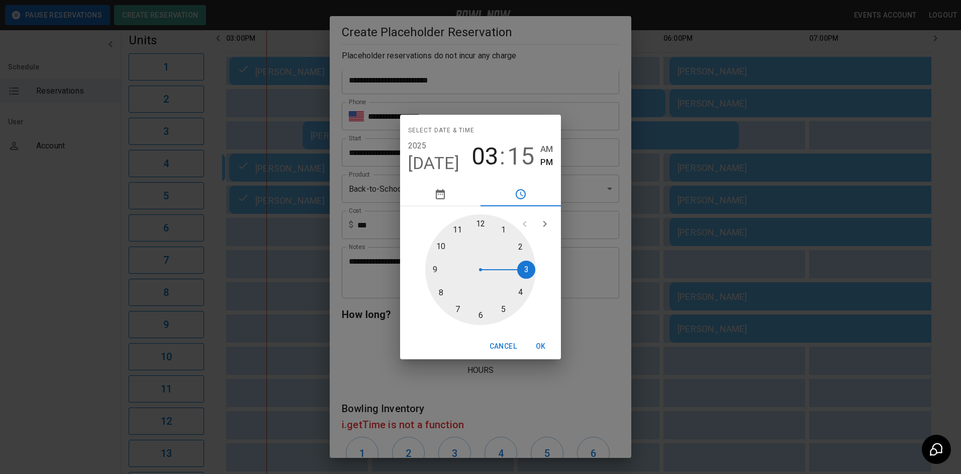 Image resolution: width=961 pixels, height=474 pixels. What do you see at coordinates (440, 194) in the screenshot?
I see `button: pick date` at bounding box center [440, 194].